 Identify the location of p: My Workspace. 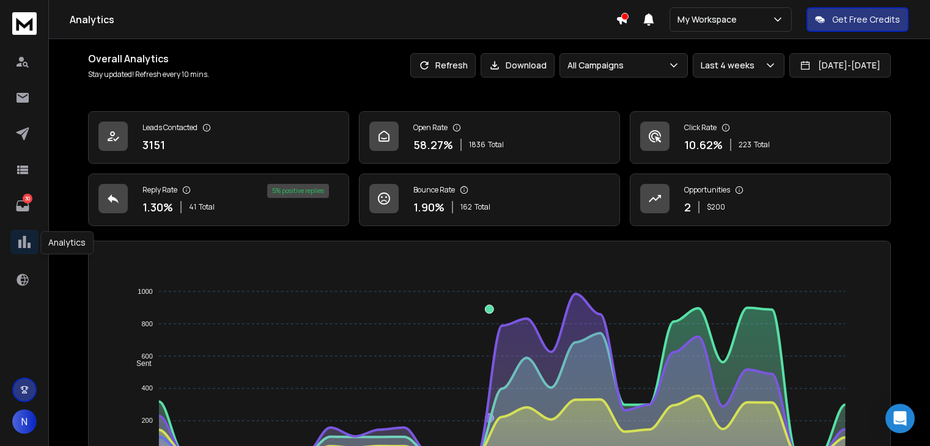
(709, 20).